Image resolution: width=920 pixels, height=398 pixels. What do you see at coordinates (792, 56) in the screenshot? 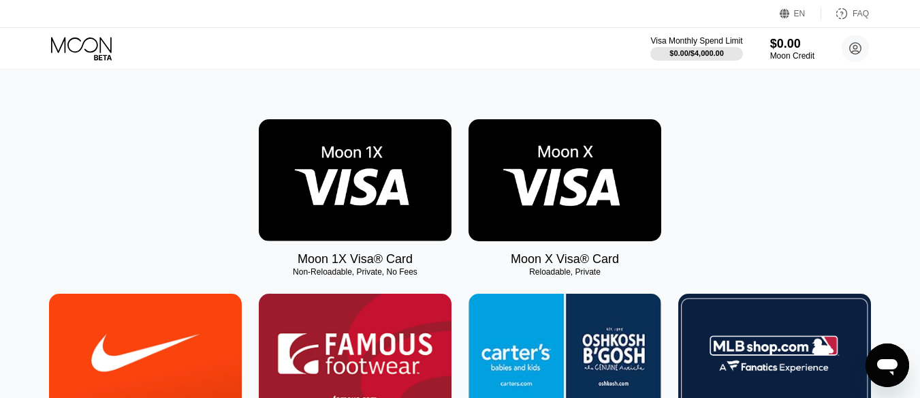
I see `div: Moon Credit` at bounding box center [792, 56].